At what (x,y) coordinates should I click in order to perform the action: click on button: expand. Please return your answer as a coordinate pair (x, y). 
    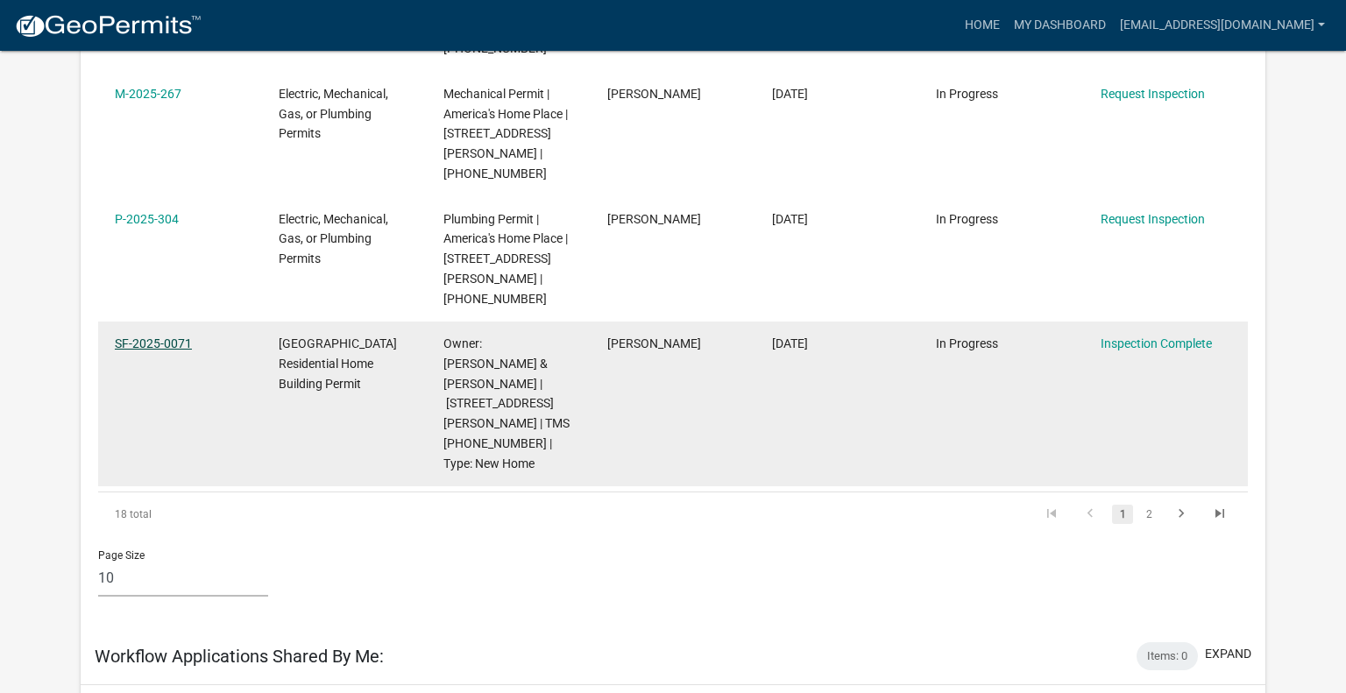
    Looking at the image, I should click on (1228, 654).